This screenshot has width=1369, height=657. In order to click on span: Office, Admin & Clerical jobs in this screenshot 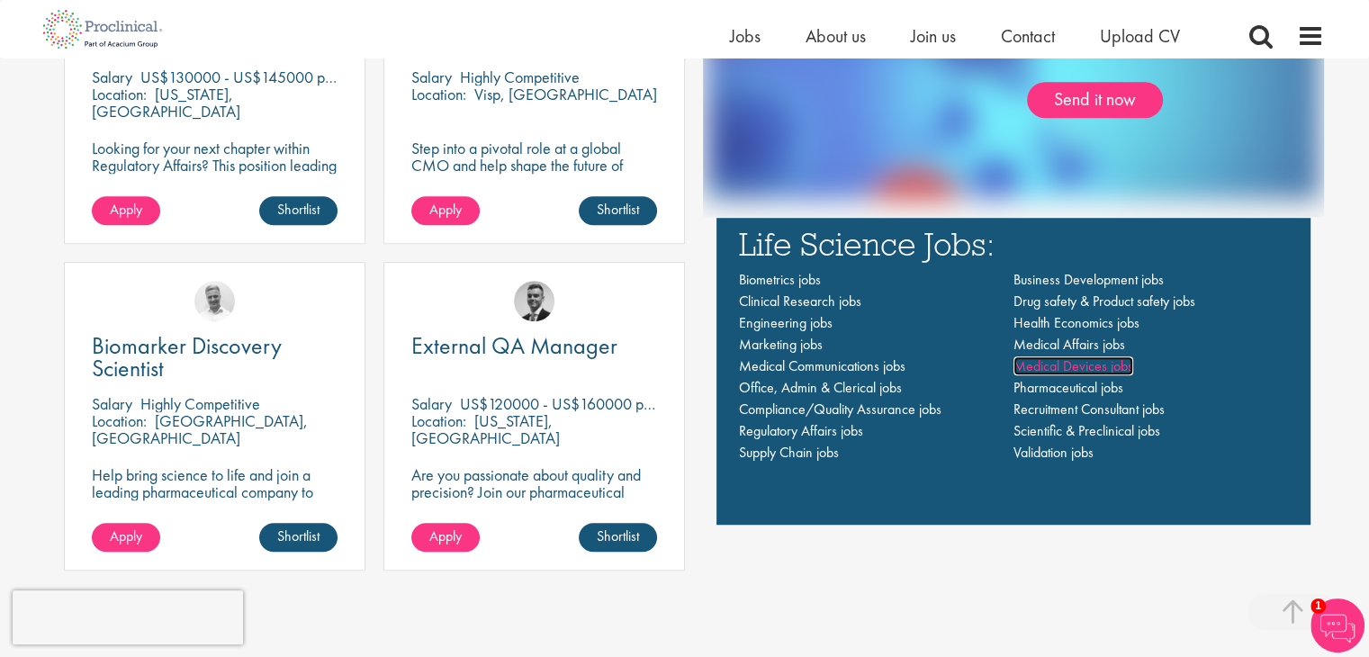, I will do `click(820, 387)`.